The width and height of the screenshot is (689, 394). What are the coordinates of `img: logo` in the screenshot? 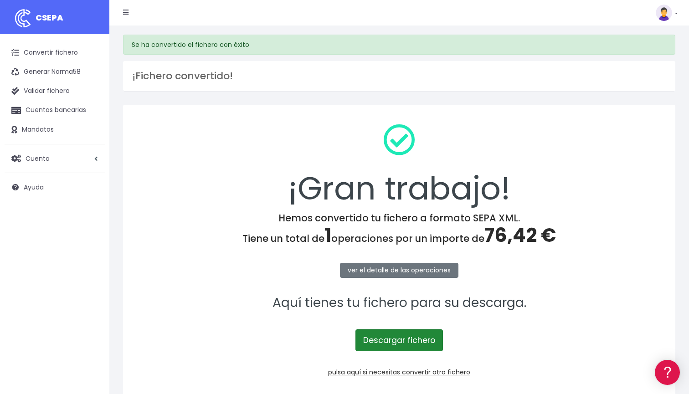 It's located at (23, 18).